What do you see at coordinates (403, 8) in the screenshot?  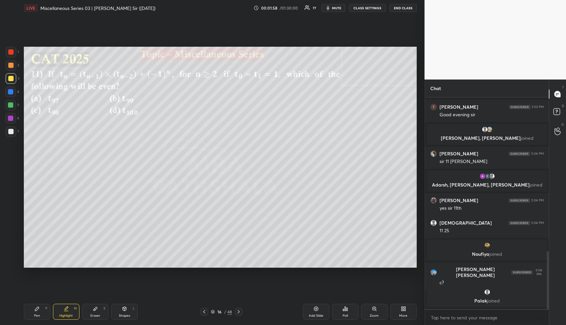 I see `button: END CLASS` at bounding box center [403, 8].